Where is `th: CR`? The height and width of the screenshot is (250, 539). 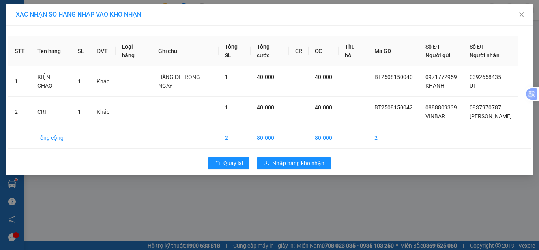
th: CR is located at coordinates (299, 51).